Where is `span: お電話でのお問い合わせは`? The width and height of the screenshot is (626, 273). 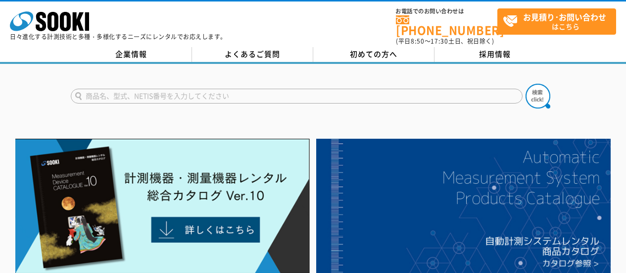 span: お電話でのお問い合わせは is located at coordinates (447, 11).